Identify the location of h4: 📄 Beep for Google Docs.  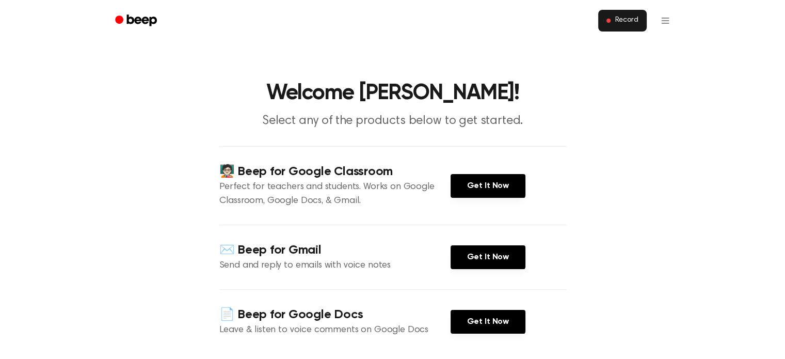
(335, 315).